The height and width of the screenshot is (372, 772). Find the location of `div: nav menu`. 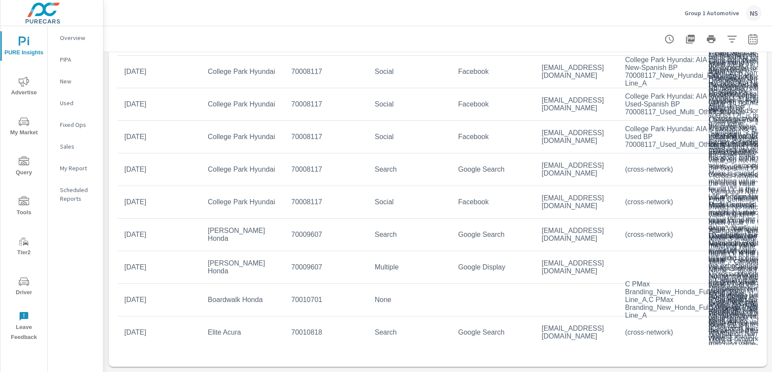

div: nav menu is located at coordinates (24, 186).